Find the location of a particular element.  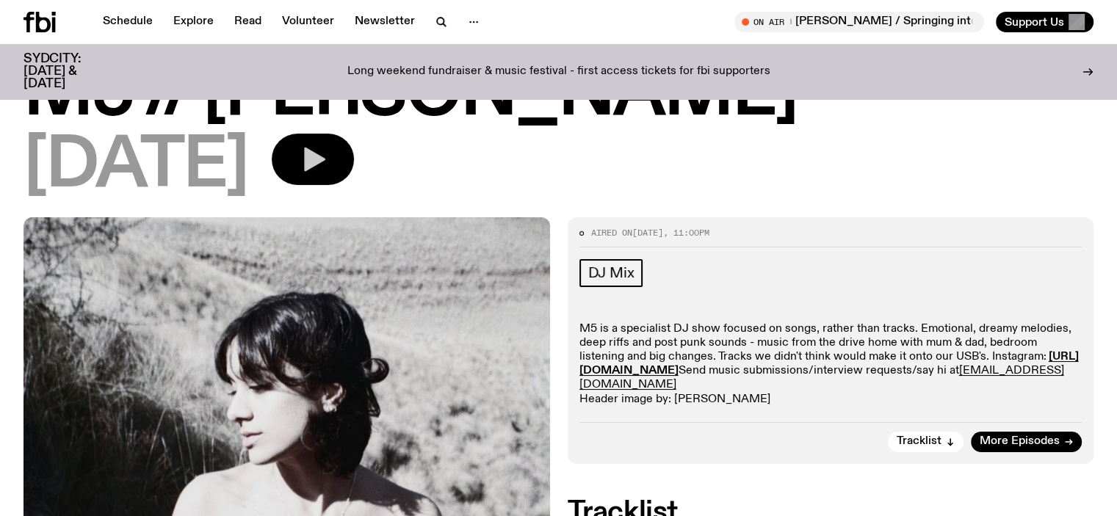

a: Volunteer is located at coordinates (308, 22).